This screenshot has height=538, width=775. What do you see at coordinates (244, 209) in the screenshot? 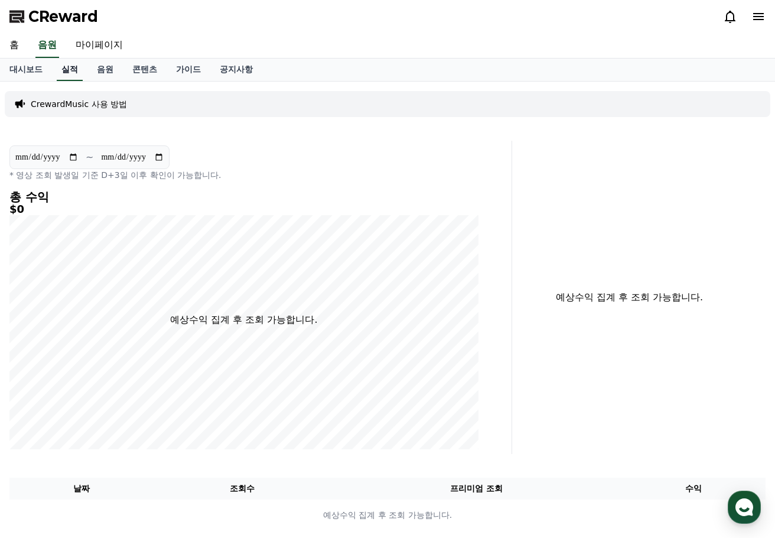
I see `h5: $0` at bounding box center [244, 209].